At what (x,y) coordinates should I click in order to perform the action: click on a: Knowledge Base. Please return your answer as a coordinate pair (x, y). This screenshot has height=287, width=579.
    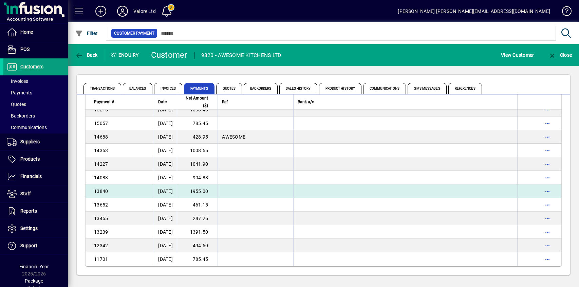
    Looking at the image, I should click on (564, 12).